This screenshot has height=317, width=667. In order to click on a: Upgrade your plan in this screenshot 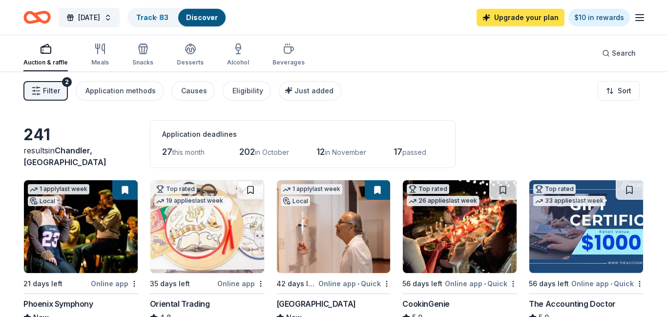, I will do `click(520, 18)`.